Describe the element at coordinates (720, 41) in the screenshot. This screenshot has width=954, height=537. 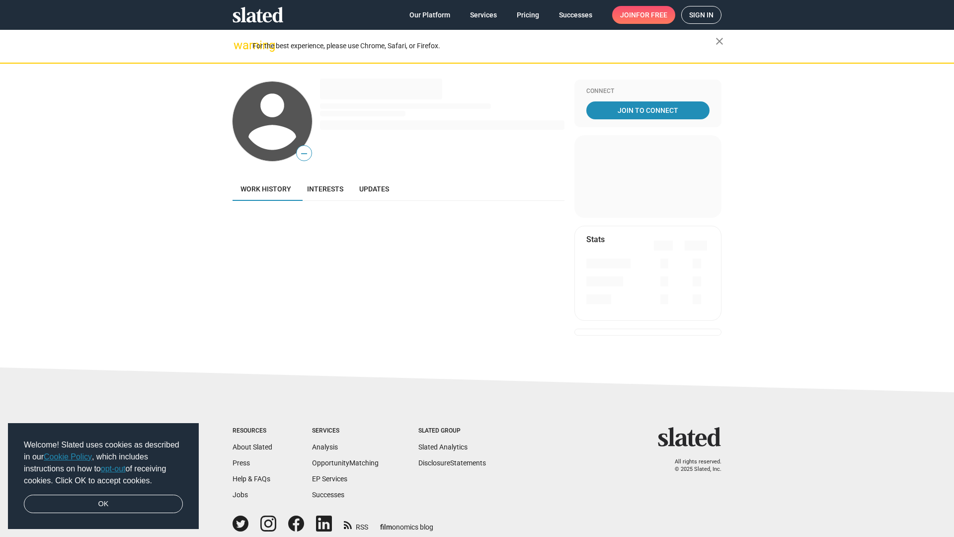
I see `mat-icon: close` at that location.